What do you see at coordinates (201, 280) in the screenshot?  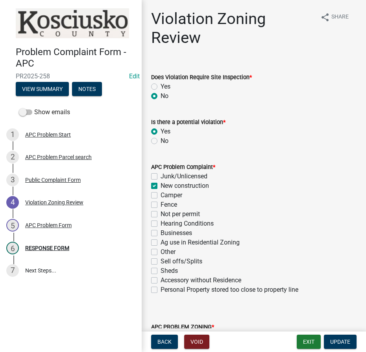 I see `label: Accessory without Residence` at bounding box center [201, 280].